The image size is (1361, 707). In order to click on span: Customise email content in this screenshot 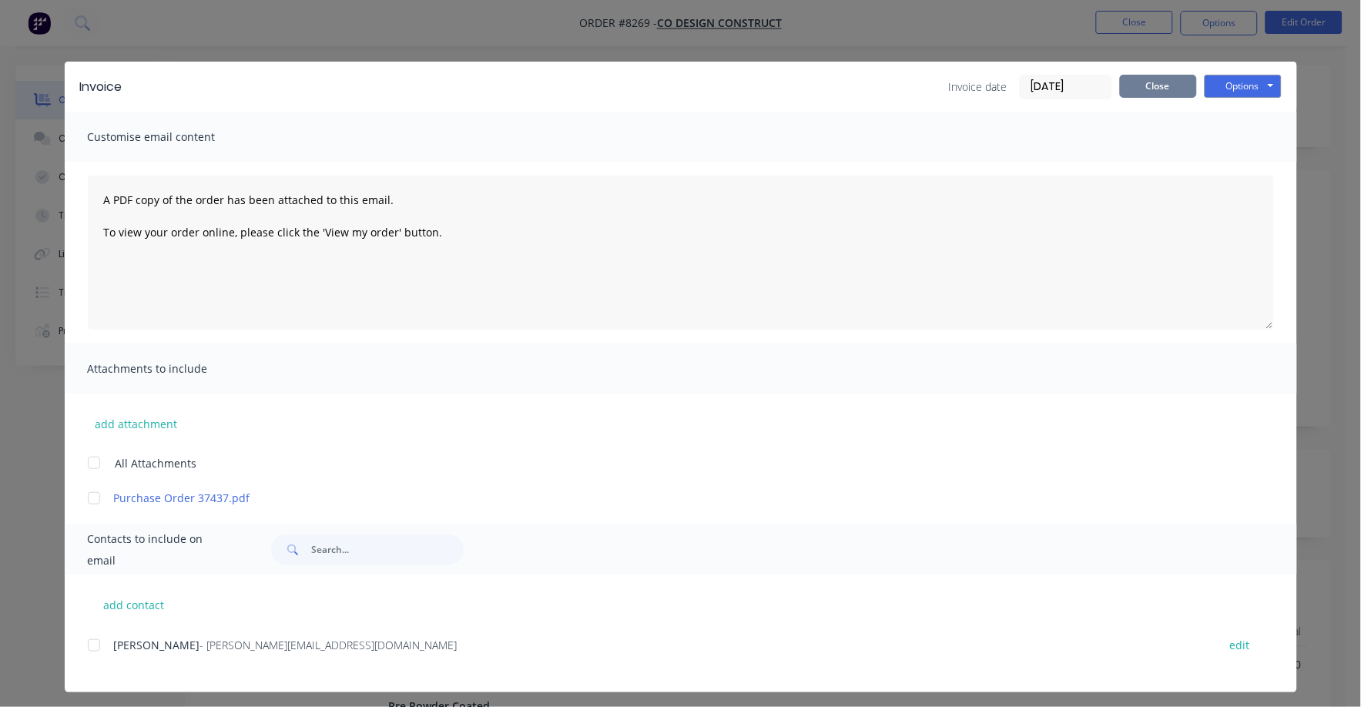, I will do `click(173, 137)`.